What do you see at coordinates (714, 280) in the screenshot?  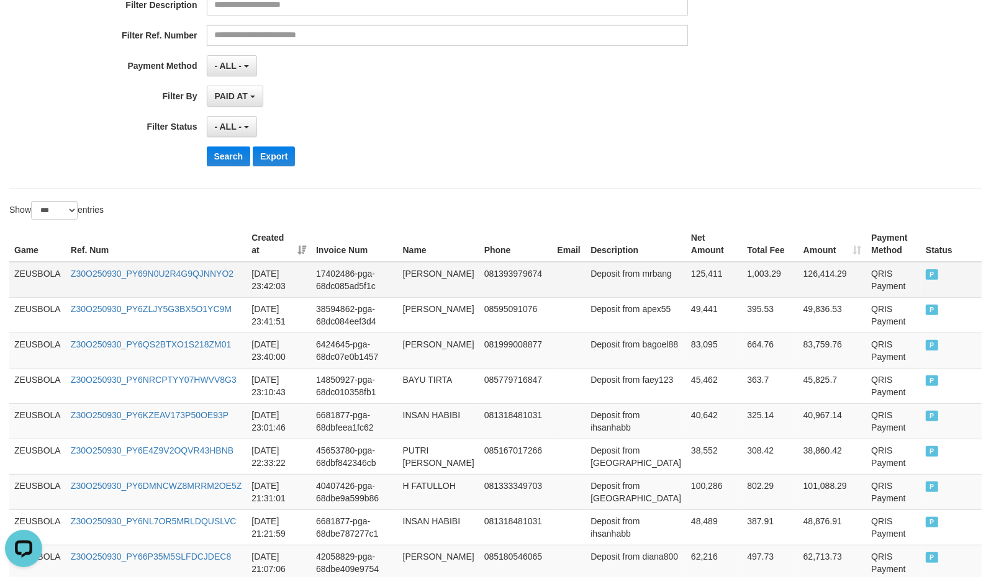 I see `td: 125,411` at bounding box center [714, 280].